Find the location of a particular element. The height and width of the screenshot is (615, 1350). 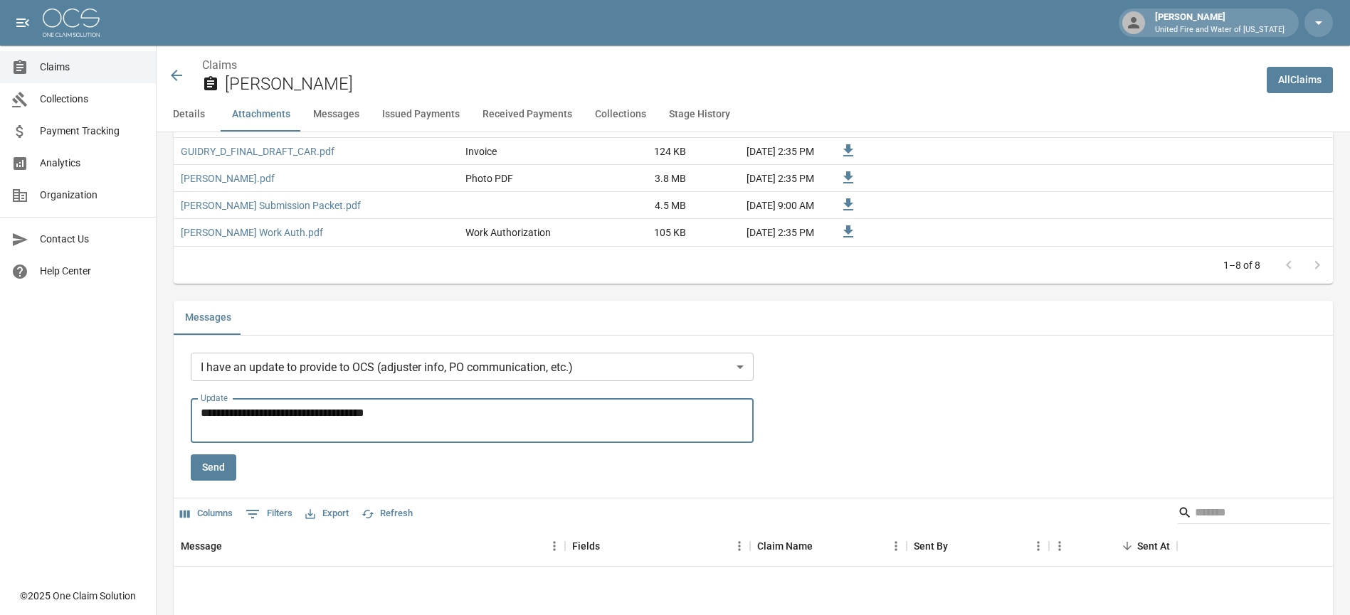

img: ocs-logo-white-transparent.png is located at coordinates (71, 23).